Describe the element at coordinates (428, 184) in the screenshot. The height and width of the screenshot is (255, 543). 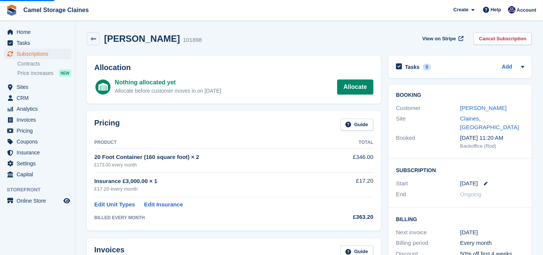
I see `div: Start` at that location.